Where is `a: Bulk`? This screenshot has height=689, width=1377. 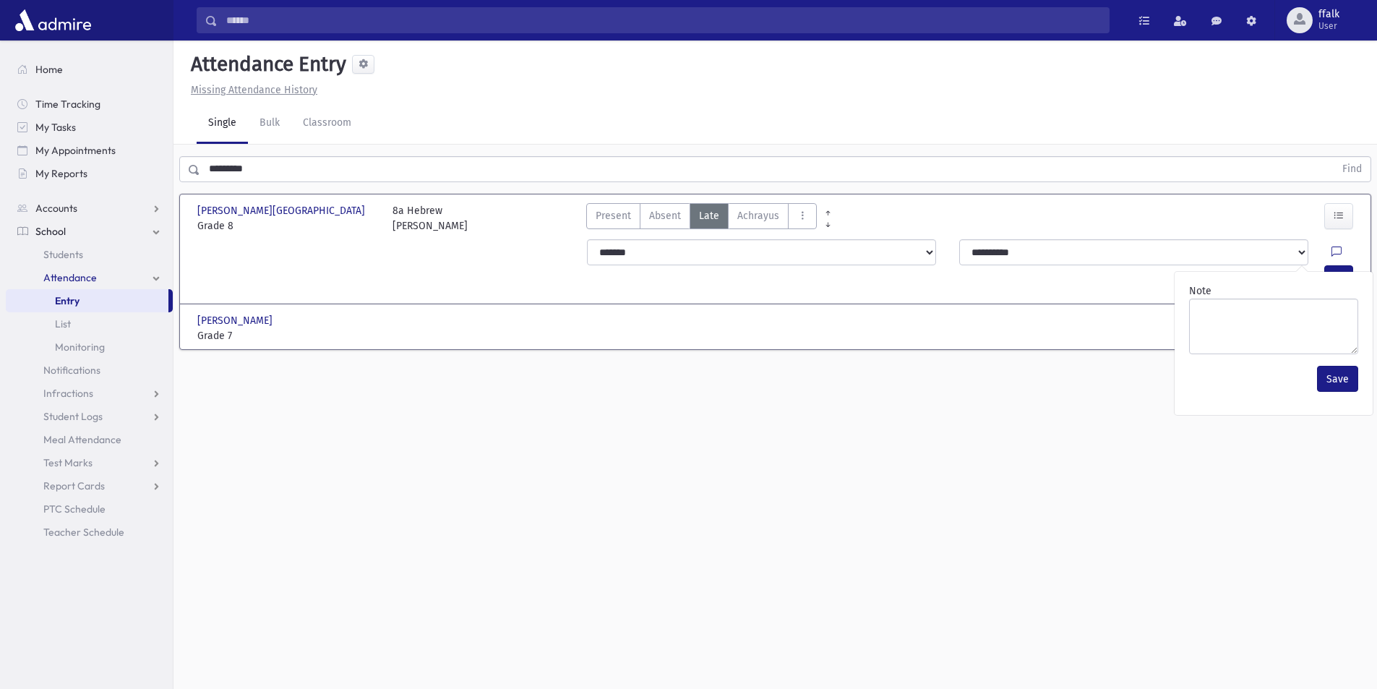 a: Bulk is located at coordinates (270, 124).